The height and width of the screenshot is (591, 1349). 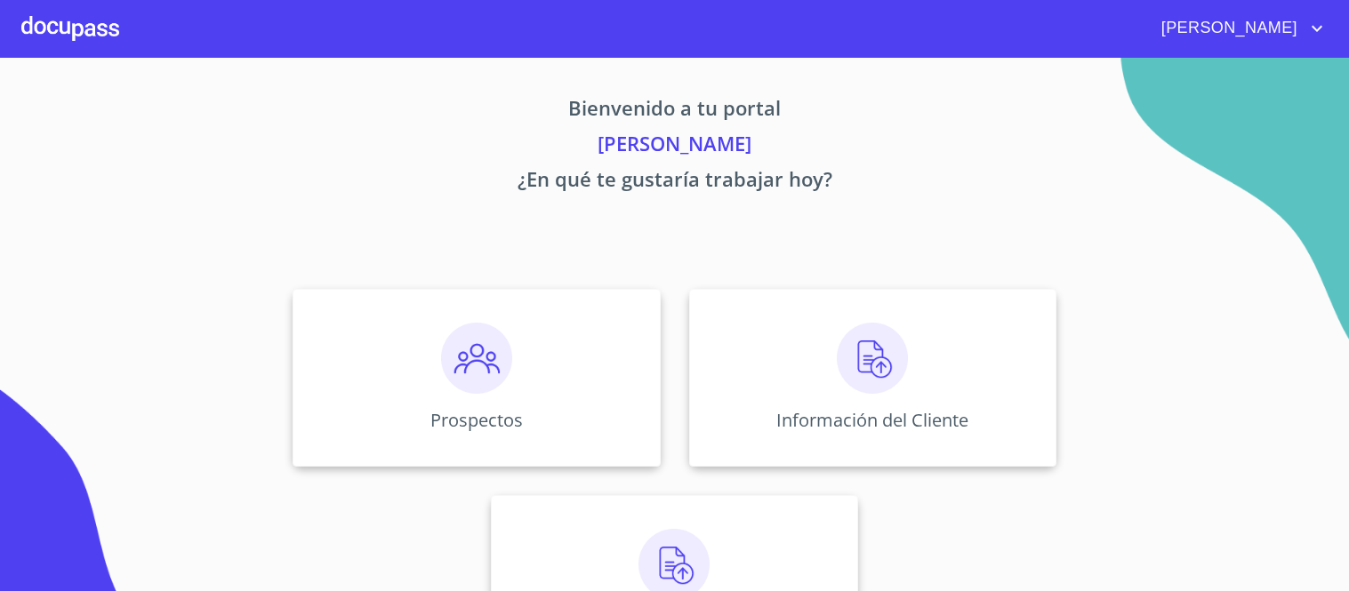 What do you see at coordinates (872, 358) in the screenshot?
I see `img: carga.png` at bounding box center [872, 358].